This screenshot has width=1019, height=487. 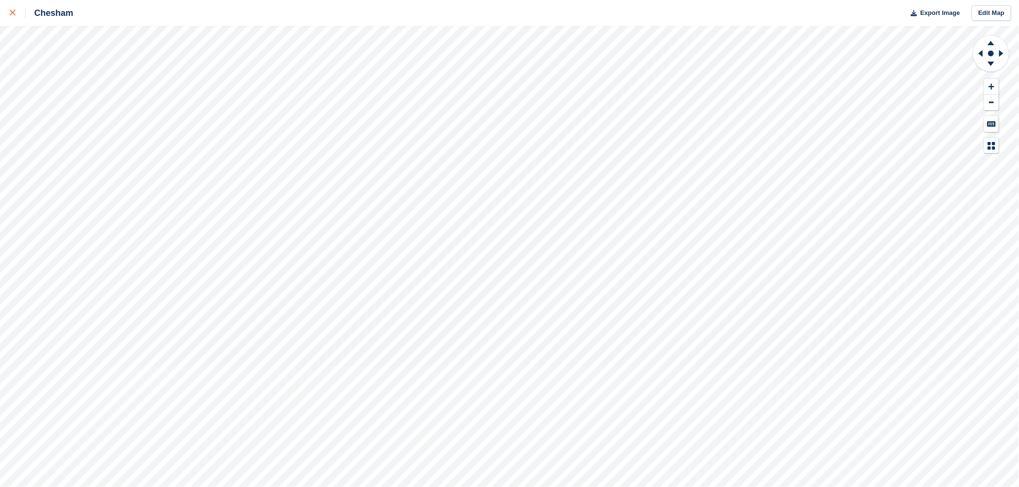 I want to click on a: Edit Map, so click(x=992, y=13).